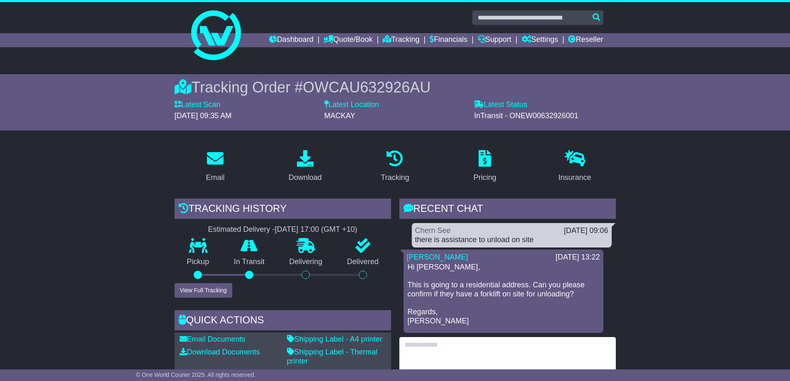 This screenshot has width=790, height=381. Describe the element at coordinates (332, 356) in the screenshot. I see `a: Shipping Label - Thermal printer` at that location.